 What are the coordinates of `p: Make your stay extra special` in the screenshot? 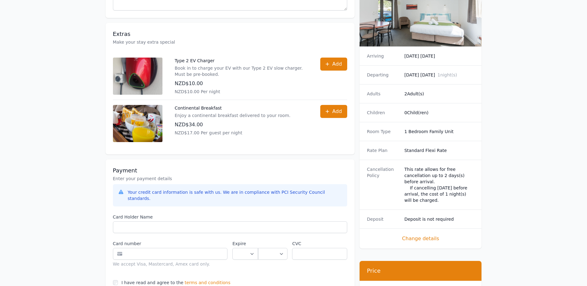 It's located at (230, 42).